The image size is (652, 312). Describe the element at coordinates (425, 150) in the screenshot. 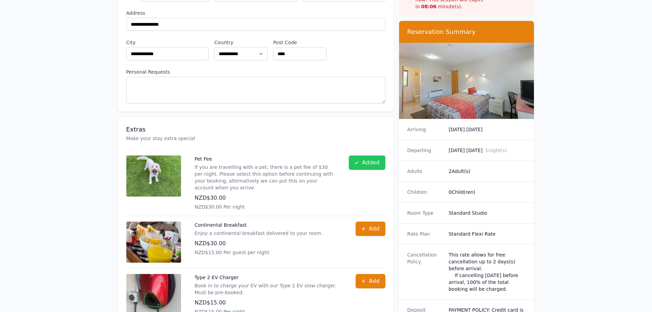

I see `dt: Departing` at that location.